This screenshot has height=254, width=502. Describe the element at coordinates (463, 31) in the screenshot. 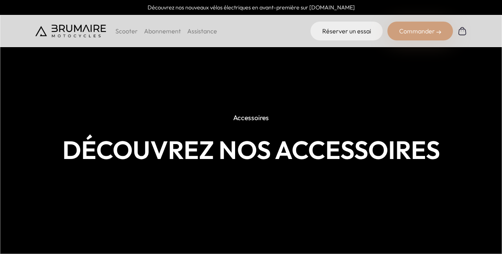

I see `img: Panier` at that location.